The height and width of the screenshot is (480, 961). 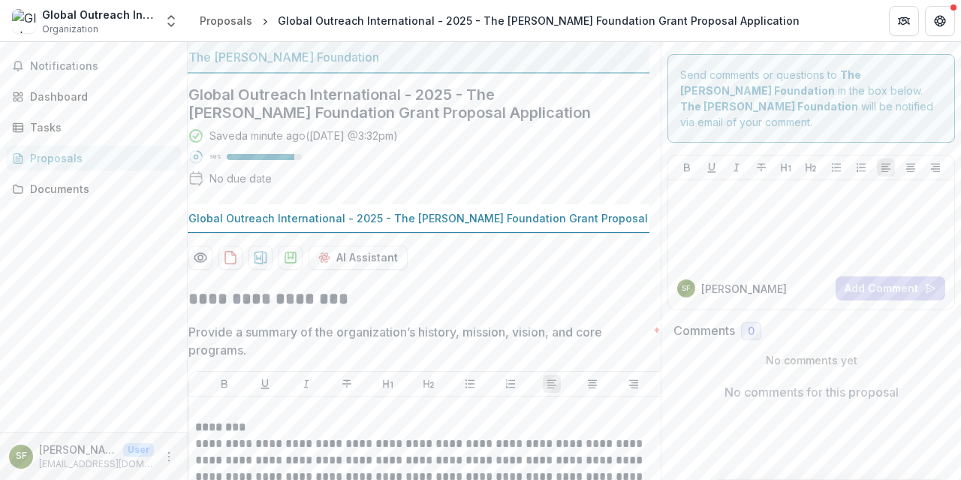 What do you see at coordinates (102, 66) in the screenshot?
I see `span: Notifications` at bounding box center [102, 66].